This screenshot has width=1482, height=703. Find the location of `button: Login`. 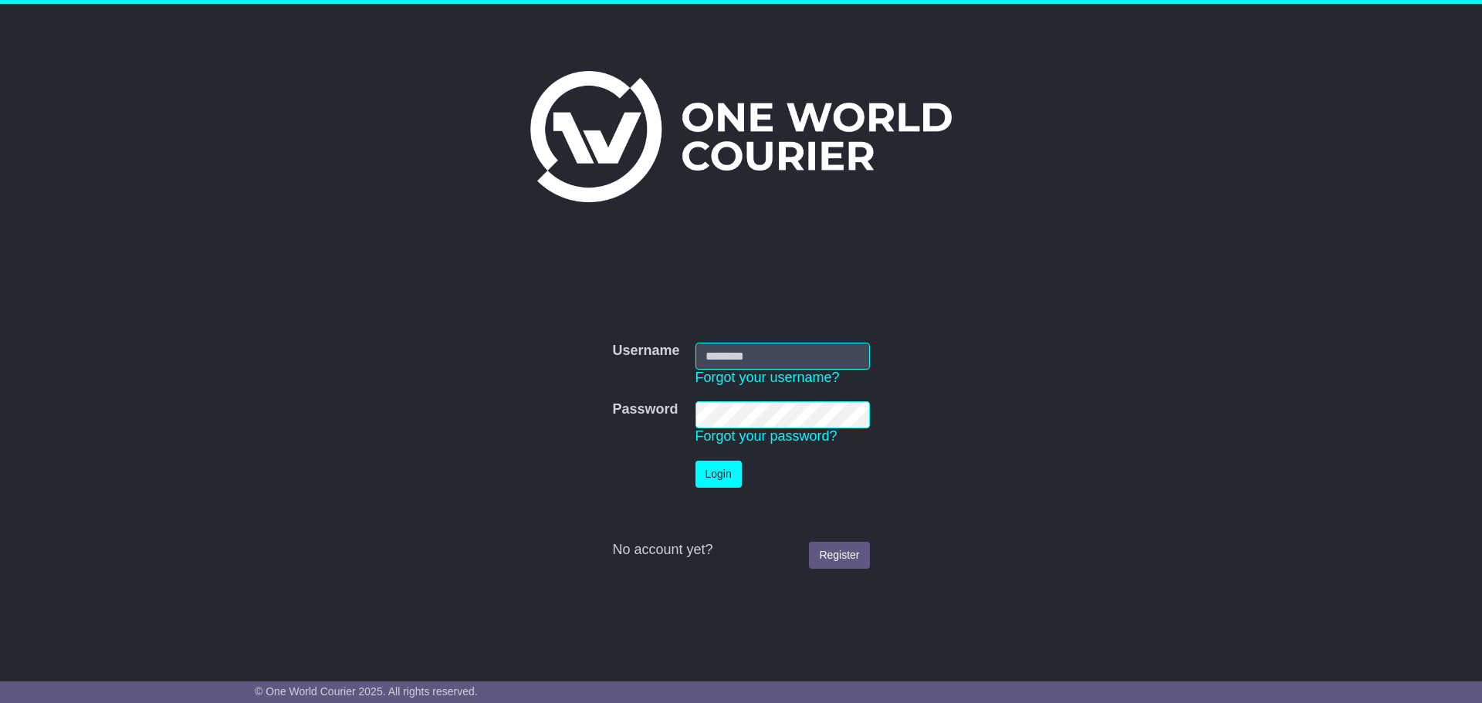

button: Login is located at coordinates (719, 474).